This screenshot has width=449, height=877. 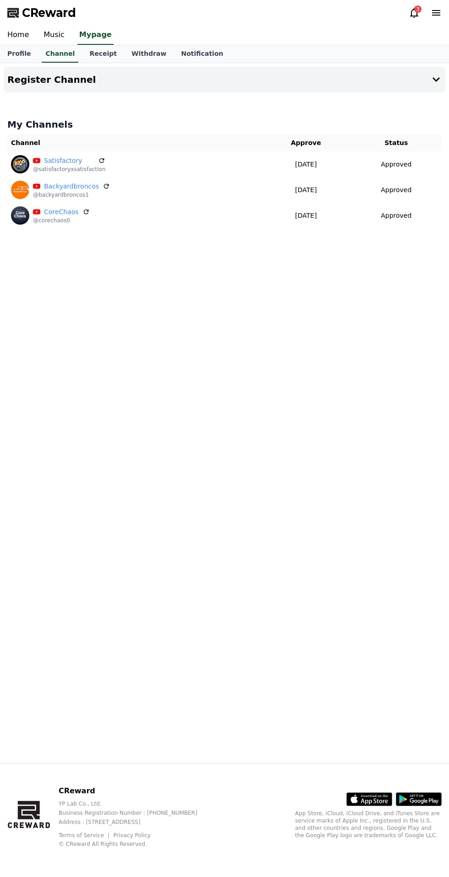 I want to click on a: Terms of Service, so click(x=85, y=836).